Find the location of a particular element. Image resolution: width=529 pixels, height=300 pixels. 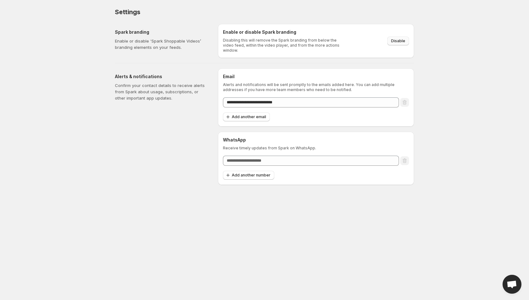

h5: Alerts & notifications is located at coordinates (161, 76).